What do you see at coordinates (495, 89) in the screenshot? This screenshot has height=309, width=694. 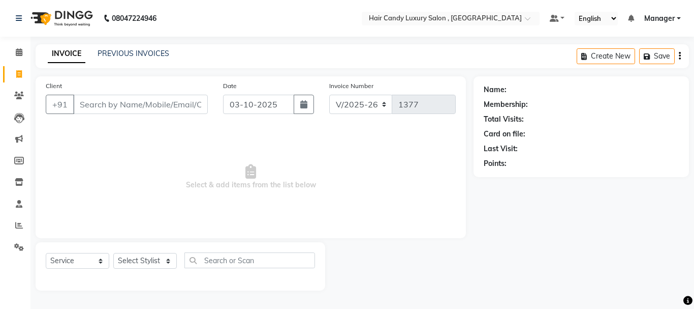 I see `div: Name:` at bounding box center [495, 89].